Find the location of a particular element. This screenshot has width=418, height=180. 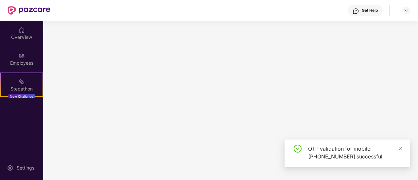

img: svg+xml;base64,PHN2ZyB4bWxucz0iaHR0cDovL3d3dy53My5vcmcvMjAwMC9zdmciIHdpZHRoPSIyMSIgaGVpZ2h0PSIyMC... is located at coordinates (22, 82).